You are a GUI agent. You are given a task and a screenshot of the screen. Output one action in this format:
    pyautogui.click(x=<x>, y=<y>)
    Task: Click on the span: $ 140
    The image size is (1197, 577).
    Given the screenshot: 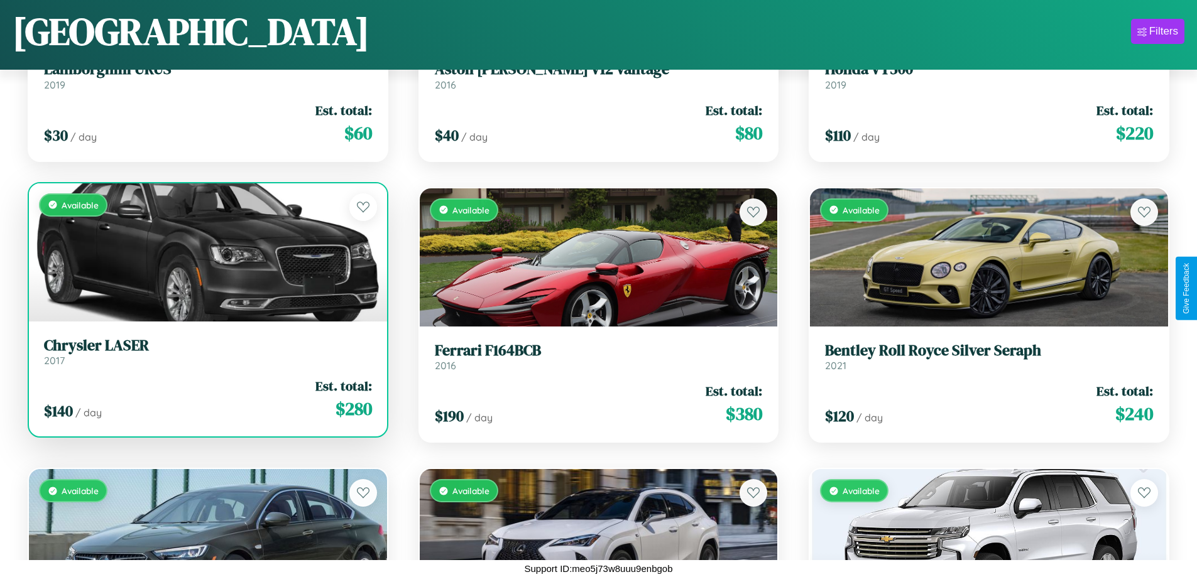 What is the action you would take?
    pyautogui.click(x=58, y=411)
    